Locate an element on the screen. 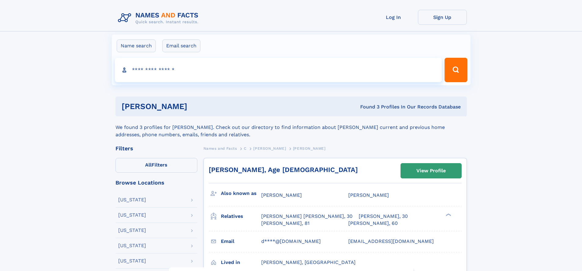  label: Filters is located at coordinates (156, 165).